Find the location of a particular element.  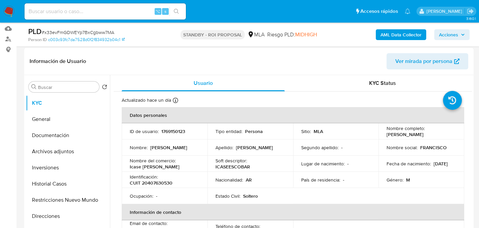

a: Salir is located at coordinates (471, 11).